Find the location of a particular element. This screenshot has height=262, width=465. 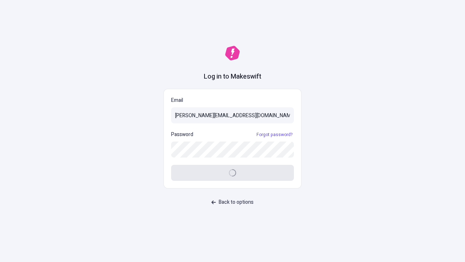

input: Email is located at coordinates (233, 115).